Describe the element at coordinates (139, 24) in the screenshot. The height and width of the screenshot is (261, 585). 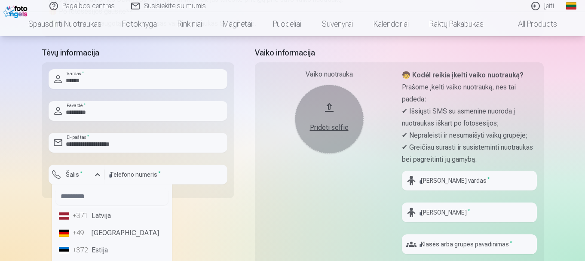
I see `a: Fotoknyga` at that location.